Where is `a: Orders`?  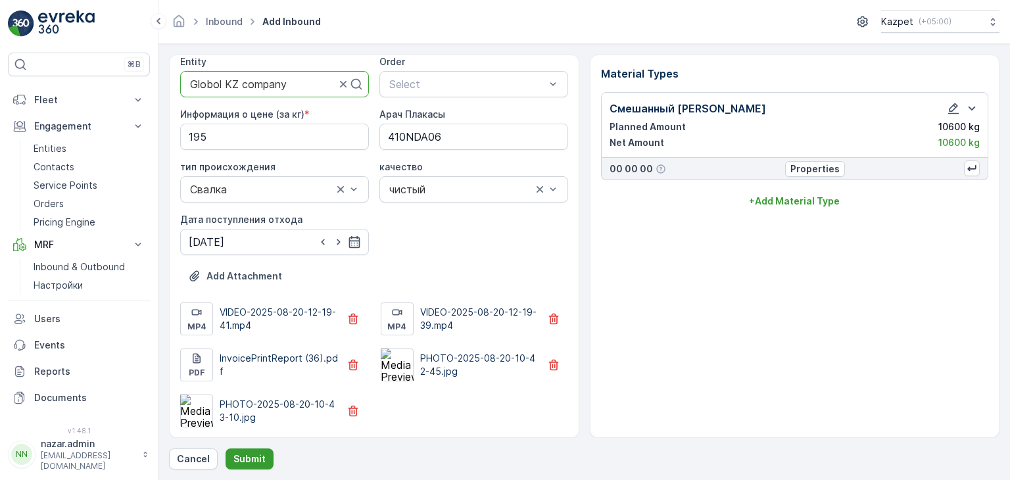 a: Orders is located at coordinates (89, 204).